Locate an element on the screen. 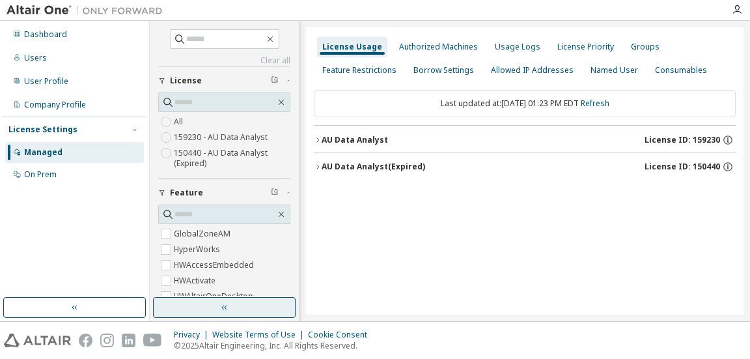  label: HWAltairOneDesktop is located at coordinates (215, 296).